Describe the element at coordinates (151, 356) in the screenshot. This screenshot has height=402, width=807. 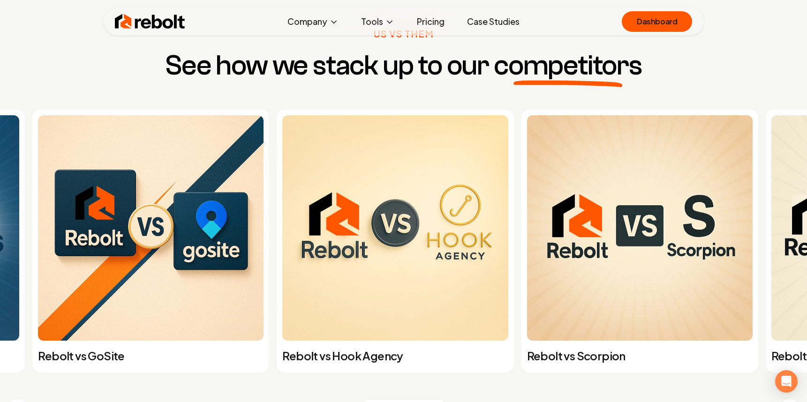
I see `p: Rebolt vs GoSite` at that location.